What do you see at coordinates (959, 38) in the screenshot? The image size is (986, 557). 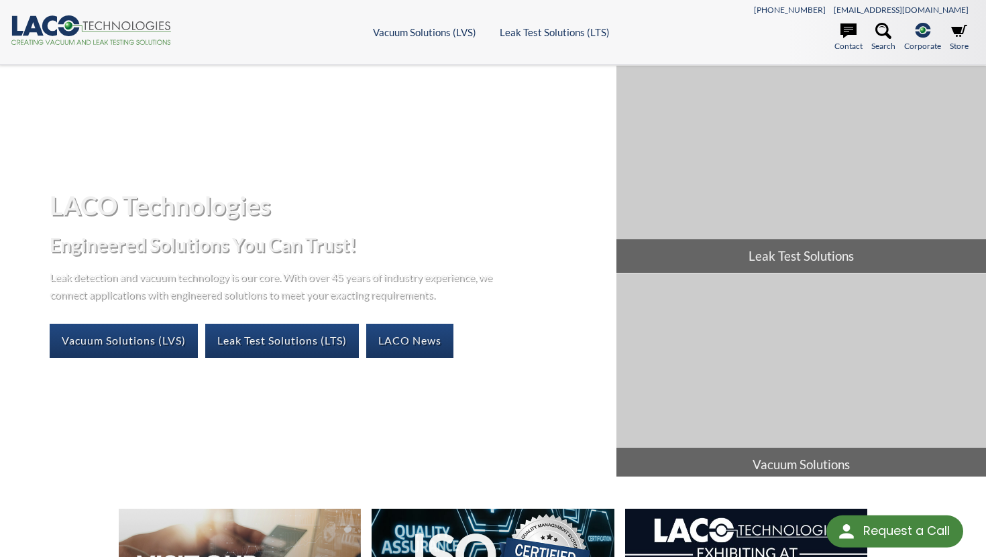 I see `a: Store` at bounding box center [959, 38].